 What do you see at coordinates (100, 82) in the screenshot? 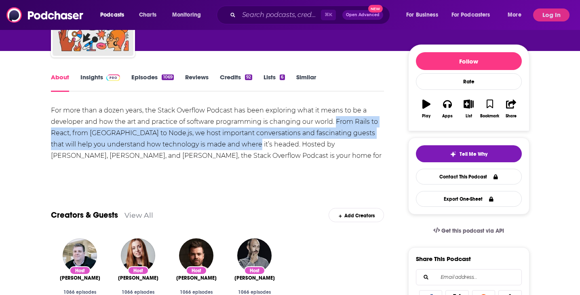
I see `a: InsightsPodchaser Pro` at bounding box center [100, 82].